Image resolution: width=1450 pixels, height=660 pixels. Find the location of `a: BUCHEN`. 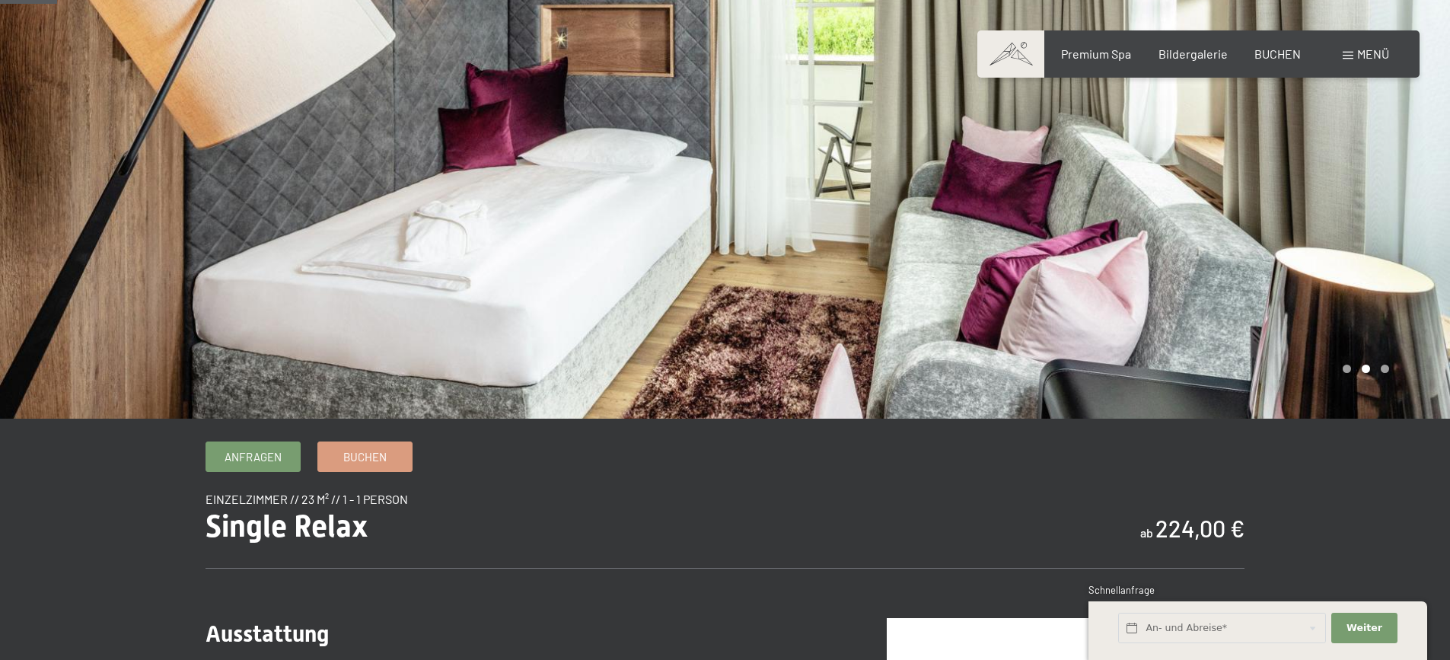

a: BUCHEN is located at coordinates (1277, 53).